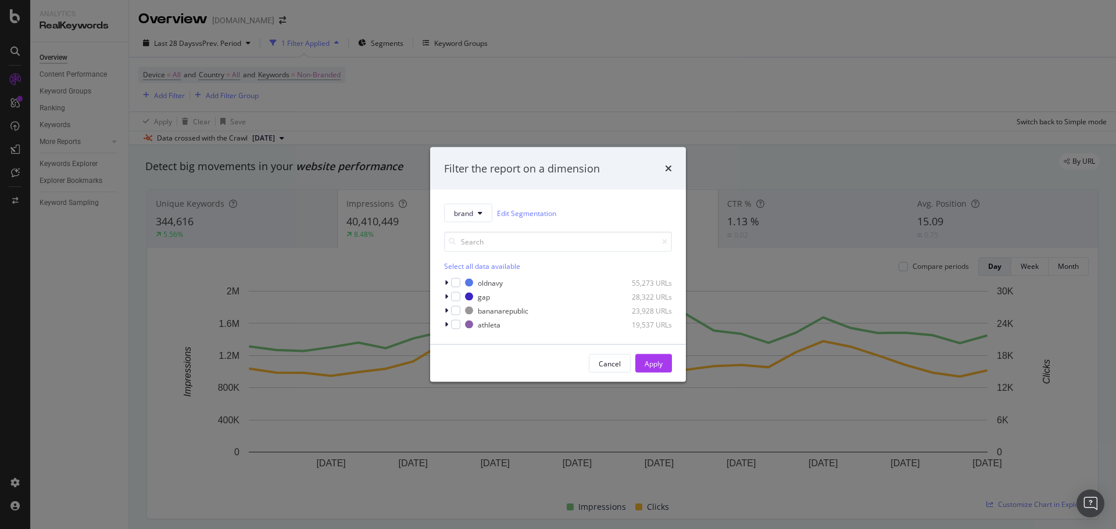 Image resolution: width=1116 pixels, height=529 pixels. I want to click on div: athleta, so click(489, 324).